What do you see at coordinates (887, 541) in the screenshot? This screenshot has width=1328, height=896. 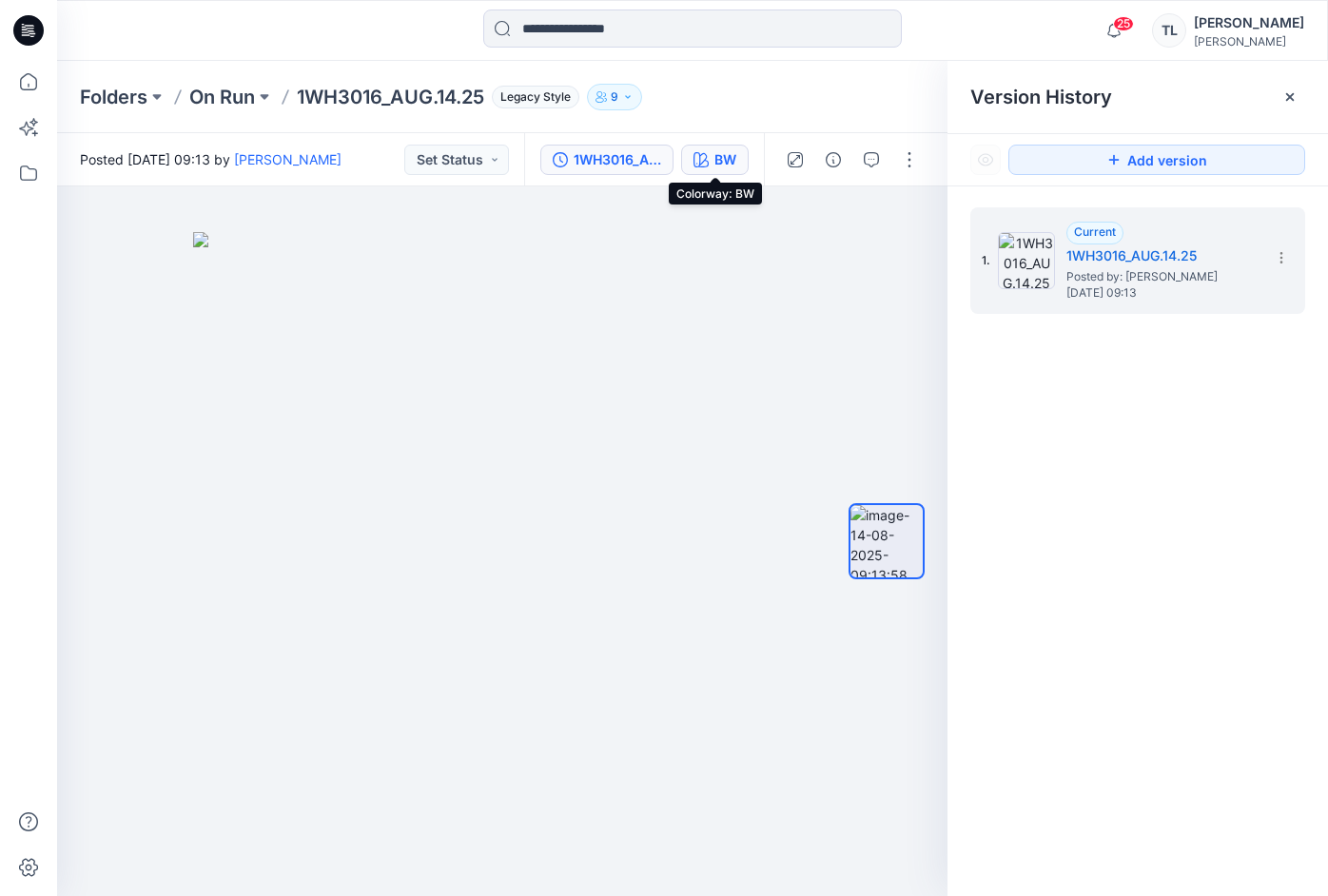 I see `img: image-14-08-2025-09:13:58` at bounding box center [887, 541].